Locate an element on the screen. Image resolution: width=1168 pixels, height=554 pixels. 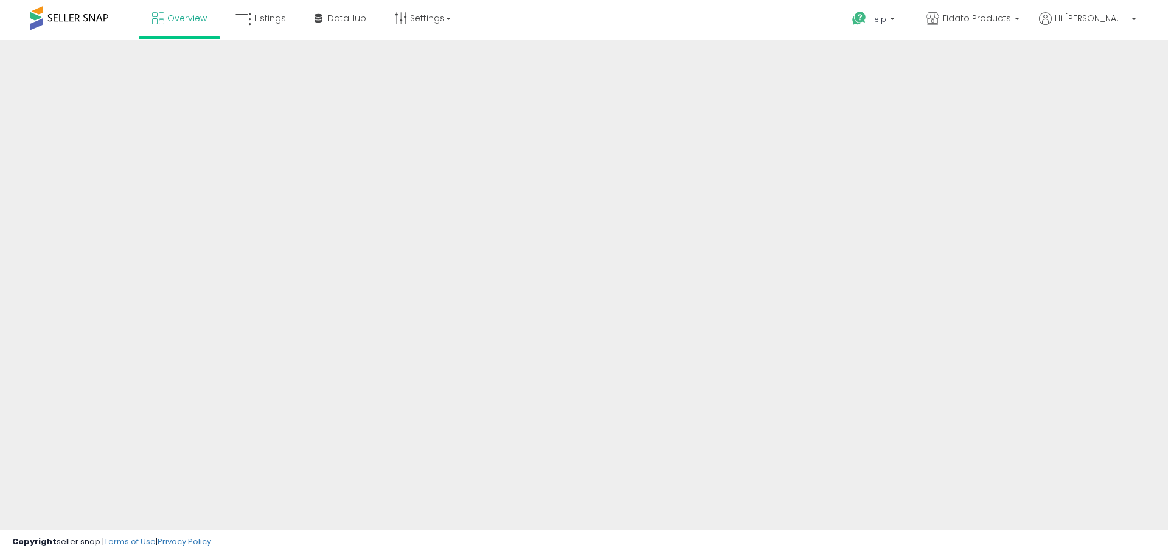
span: Fidato Products is located at coordinates (976, 18).